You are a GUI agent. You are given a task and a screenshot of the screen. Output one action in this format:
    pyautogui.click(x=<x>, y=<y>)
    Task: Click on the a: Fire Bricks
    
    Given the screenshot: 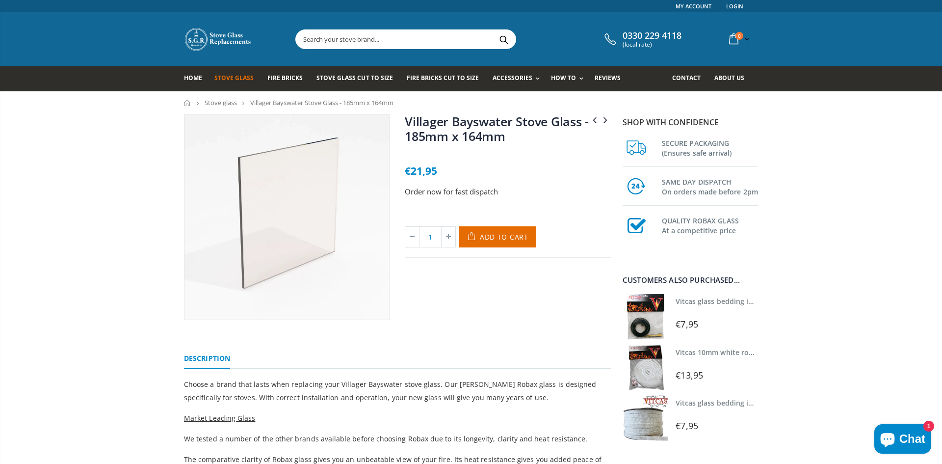 What is the action you would take?
    pyautogui.click(x=289, y=79)
    